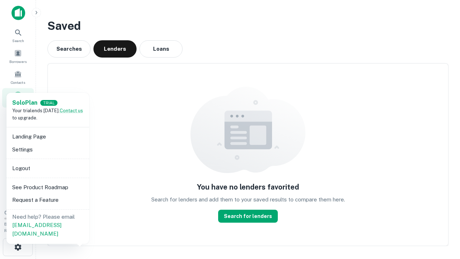 This screenshot has height=259, width=460. What do you see at coordinates (48, 187) in the screenshot?
I see `li: See Product Roadmap` at bounding box center [48, 187].